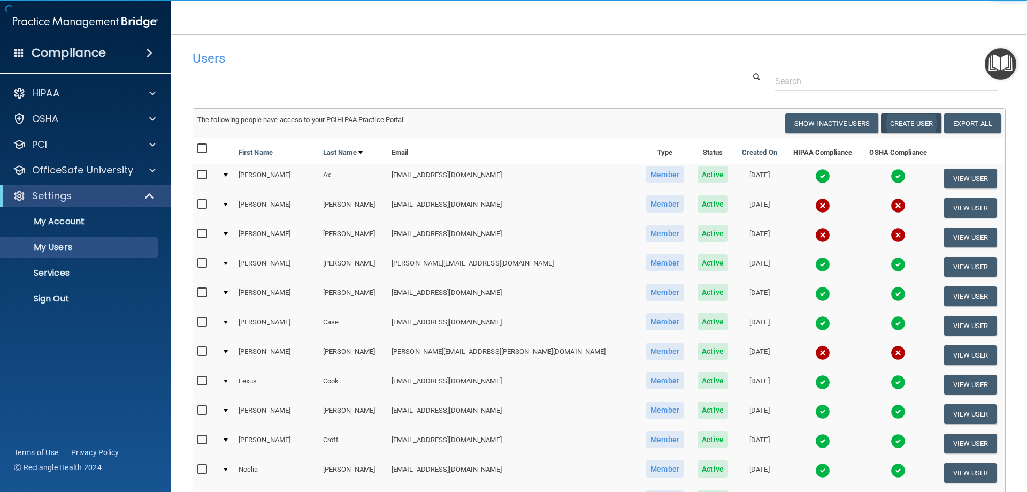 Image resolution: width=1027 pixels, height=492 pixels. I want to click on td: Noelia, so click(277, 472).